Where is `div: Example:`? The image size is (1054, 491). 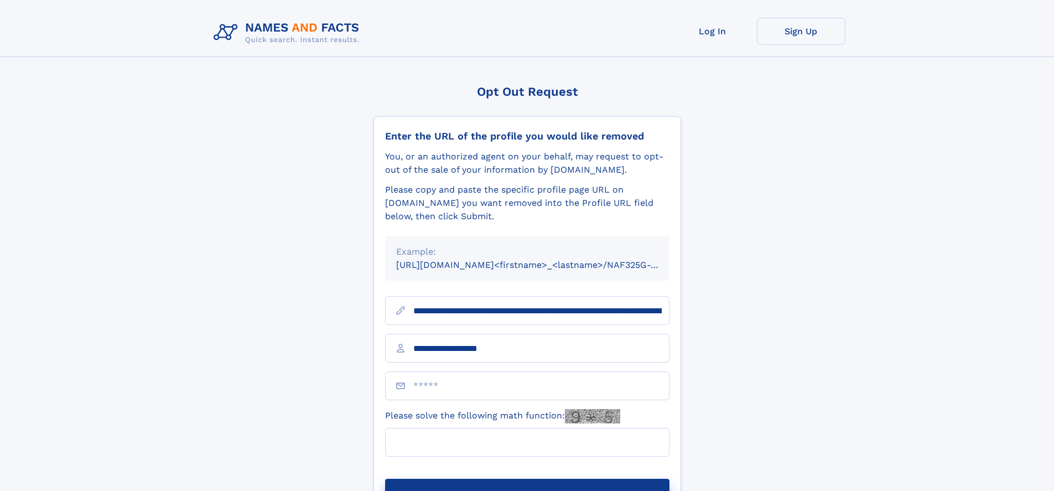
div: Example: is located at coordinates (527, 252).